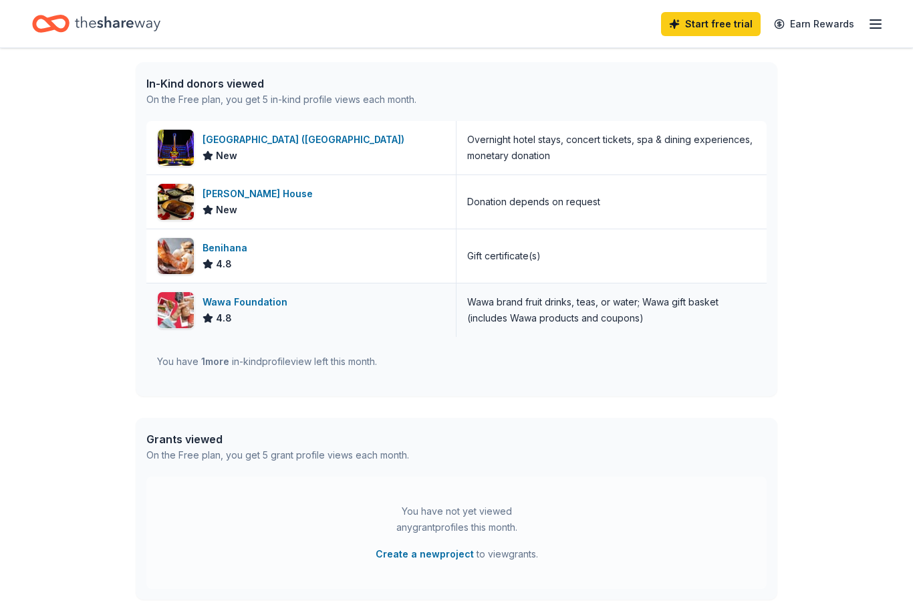 This screenshot has width=913, height=613. Describe the element at coordinates (533, 202) in the screenshot. I see `div: Donation depends on request` at that location.